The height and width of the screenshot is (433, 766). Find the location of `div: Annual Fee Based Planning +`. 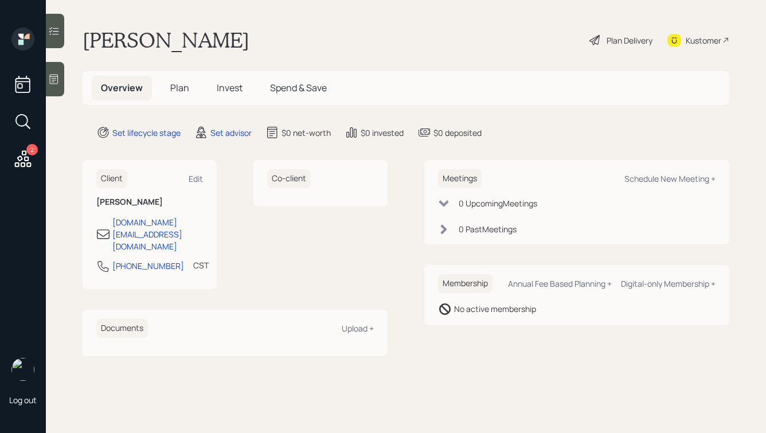

div: Annual Fee Based Planning + is located at coordinates (560, 283).